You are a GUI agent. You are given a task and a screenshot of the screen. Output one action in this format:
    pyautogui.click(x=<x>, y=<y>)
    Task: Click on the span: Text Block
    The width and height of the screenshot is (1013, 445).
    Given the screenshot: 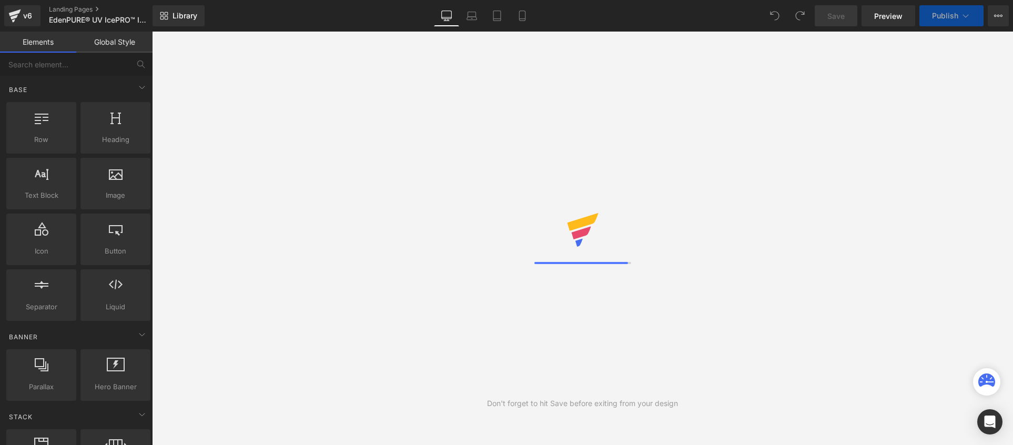 What is the action you would take?
    pyautogui.click(x=41, y=195)
    